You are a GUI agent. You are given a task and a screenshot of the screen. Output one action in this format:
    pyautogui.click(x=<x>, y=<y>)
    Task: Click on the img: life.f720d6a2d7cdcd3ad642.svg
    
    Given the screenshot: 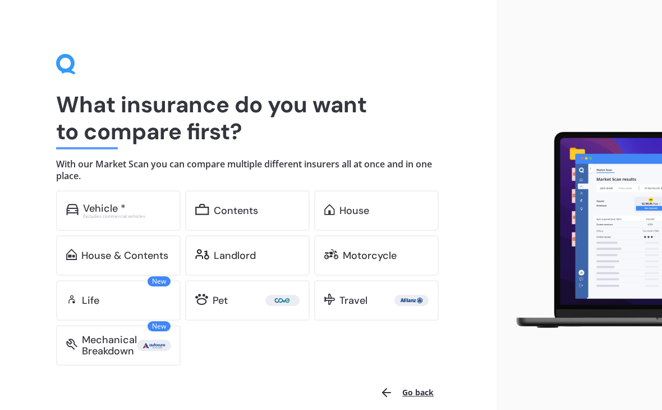 What is the action you would take?
    pyautogui.click(x=72, y=299)
    